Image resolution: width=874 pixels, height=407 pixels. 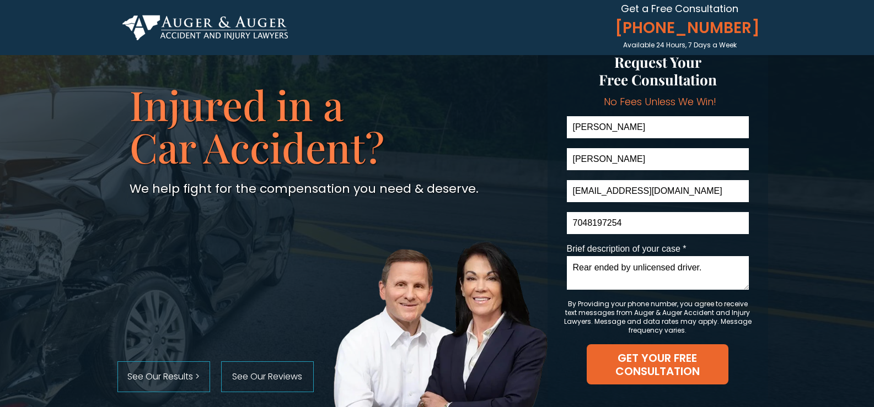 I want to click on img: Auger & Auger Accident and Injury Lawyers, so click(x=205, y=28).